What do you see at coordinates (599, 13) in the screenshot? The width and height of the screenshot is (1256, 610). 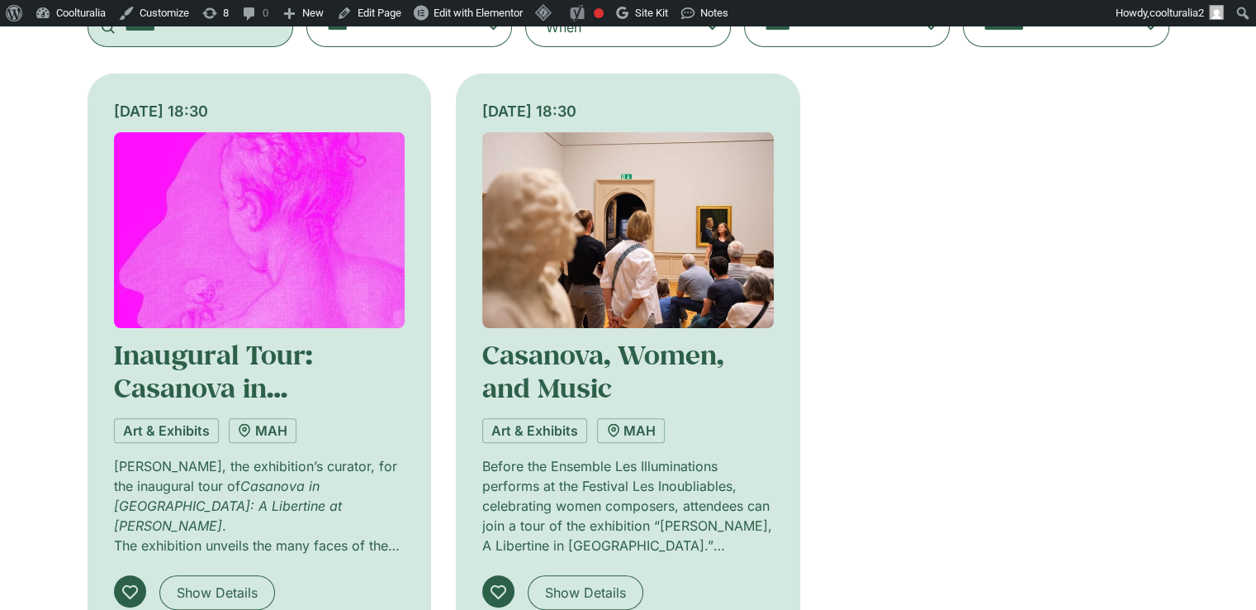 I see `div: Needs improvement` at bounding box center [599, 13].